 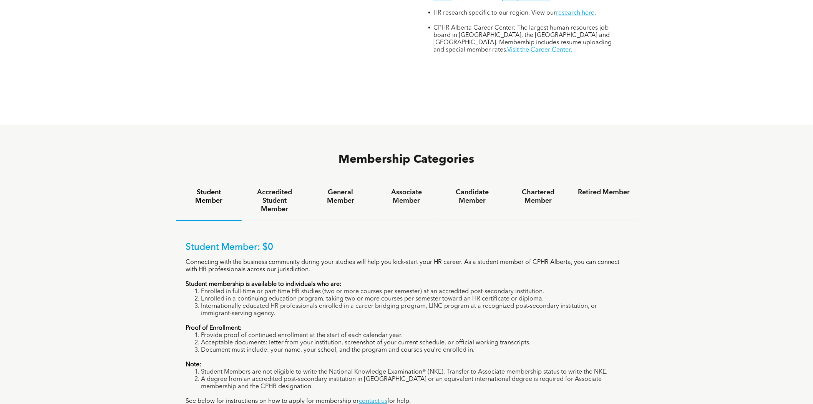 What do you see at coordinates (407, 266) in the screenshot?
I see `p: Connecting with the business community during your studies will help you kick-start your HR caree...` at bounding box center [407, 266].